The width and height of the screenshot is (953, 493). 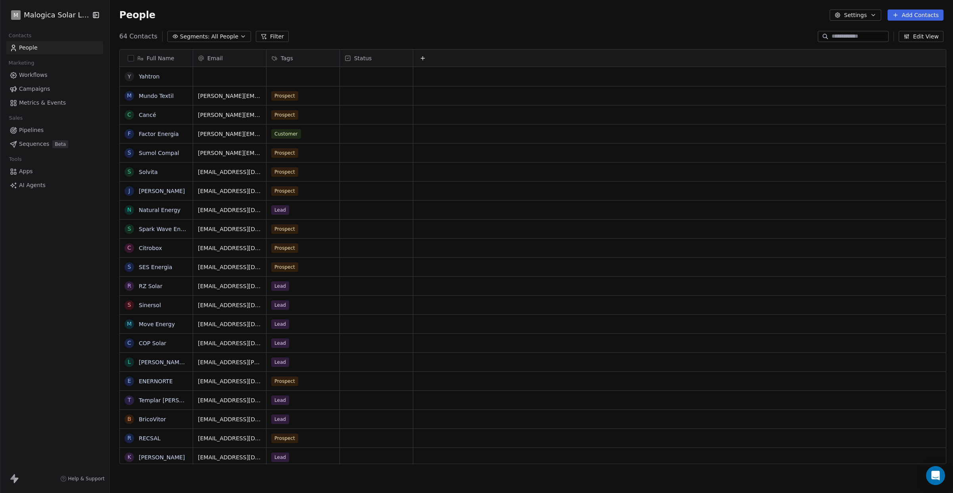 What do you see at coordinates (16, 118) in the screenshot?
I see `span: Sales` at bounding box center [16, 118].